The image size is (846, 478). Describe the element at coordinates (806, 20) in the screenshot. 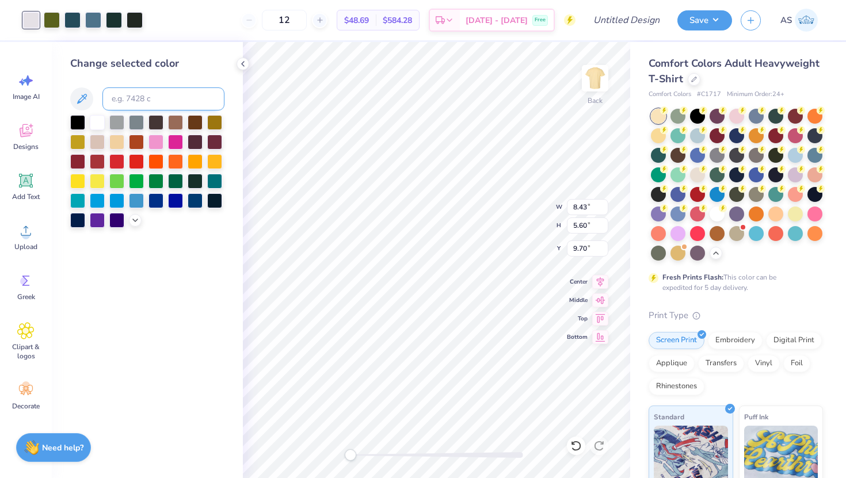

I see `img: Ayla Schmanke` at that location.